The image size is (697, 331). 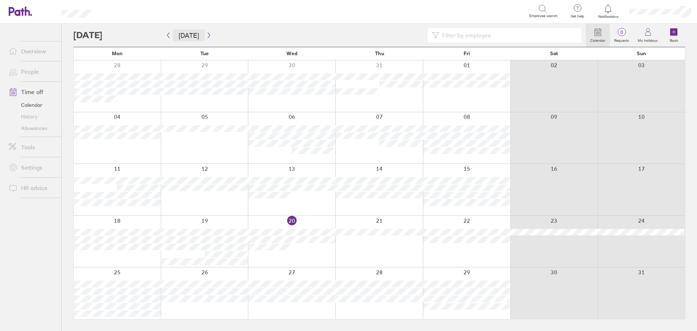 I want to click on span: Sat, so click(x=554, y=53).